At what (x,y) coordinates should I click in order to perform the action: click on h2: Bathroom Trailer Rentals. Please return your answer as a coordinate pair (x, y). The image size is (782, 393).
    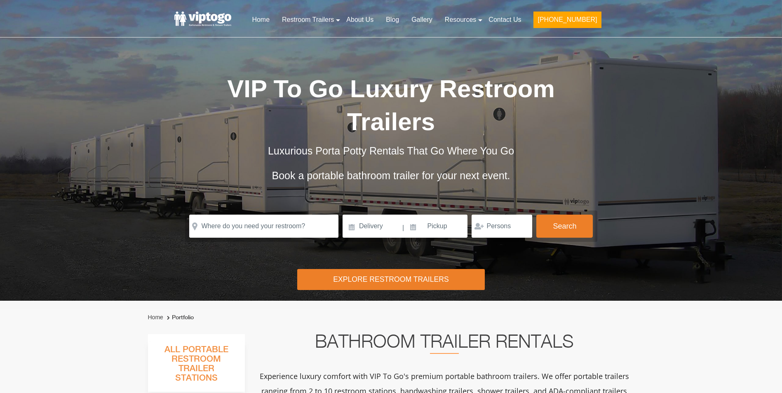
    Looking at the image, I should click on (444, 344).